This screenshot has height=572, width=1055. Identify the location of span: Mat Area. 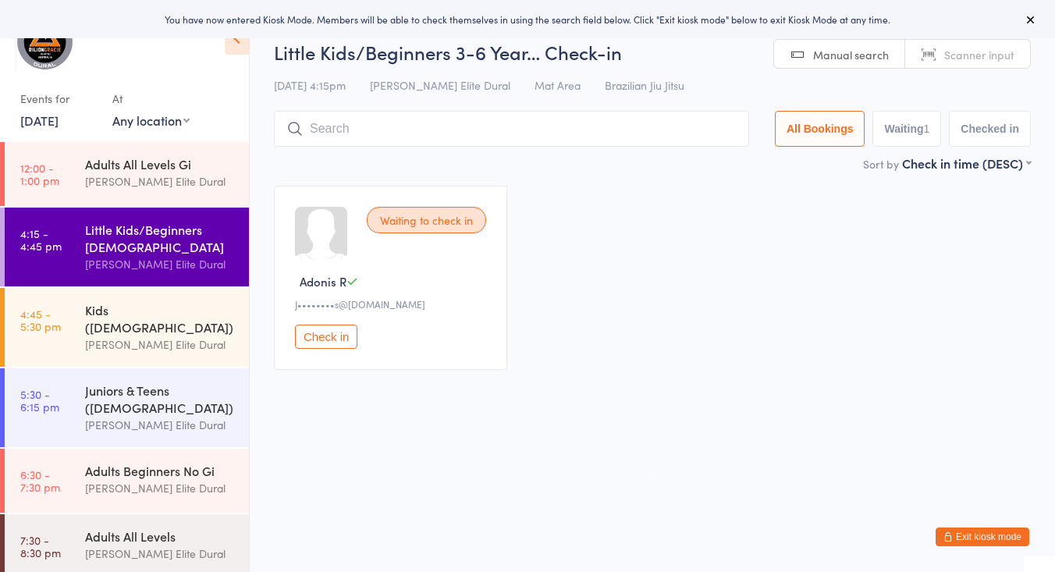
(557, 85).